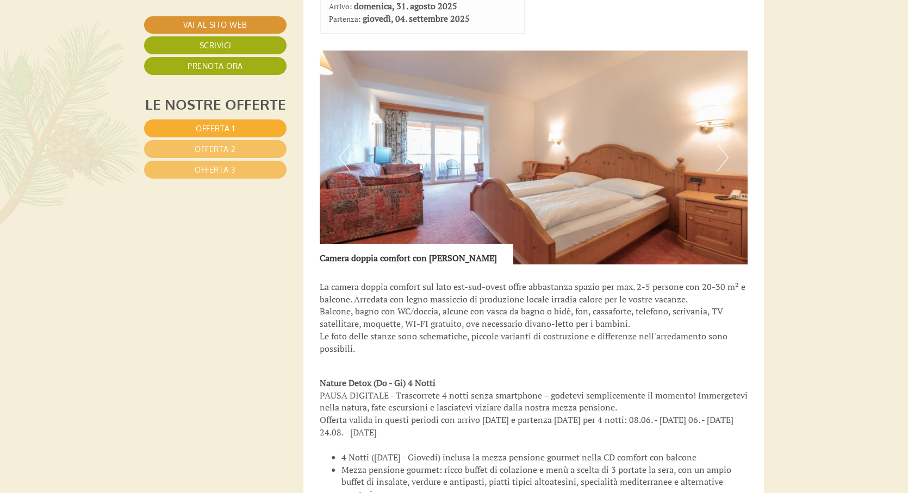 This screenshot has width=908, height=493. What do you see at coordinates (416, 18) in the screenshot?
I see `b: giovedì, 04. settembre 2025` at bounding box center [416, 18].